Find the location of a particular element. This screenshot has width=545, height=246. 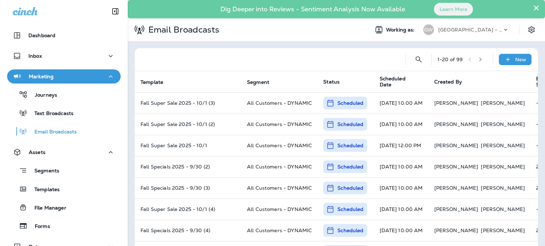

p: Fall Specials 2025 - 9/30 (2) is located at coordinates (188, 167).